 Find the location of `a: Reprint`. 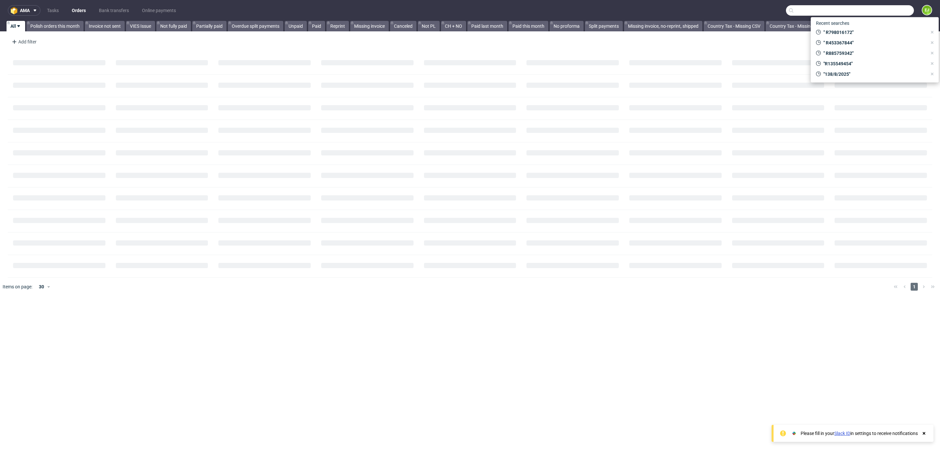

a: Reprint is located at coordinates (337, 26).